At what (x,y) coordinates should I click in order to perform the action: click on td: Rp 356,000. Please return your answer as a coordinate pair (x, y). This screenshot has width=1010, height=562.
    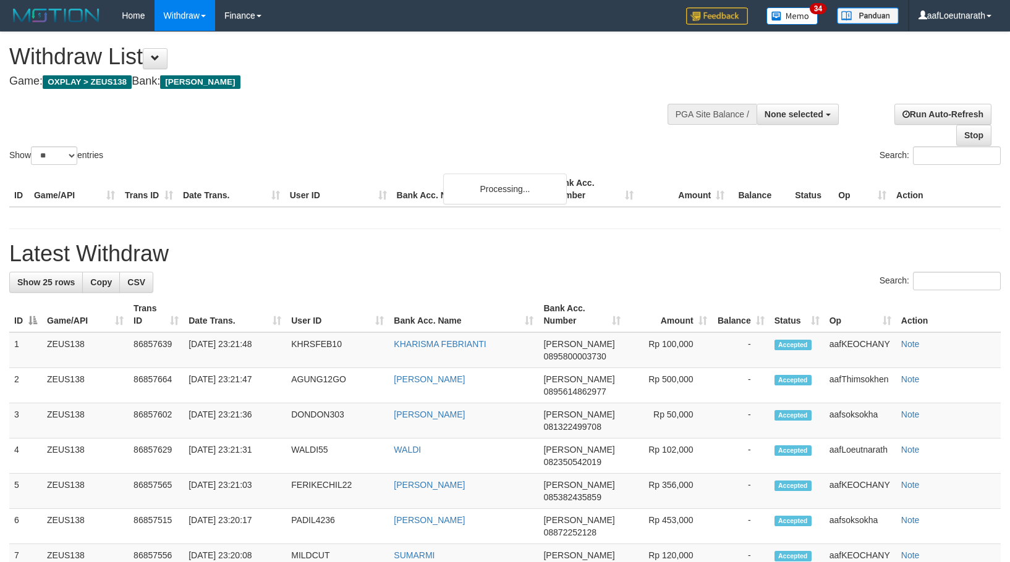
    Looking at the image, I should click on (669, 491).